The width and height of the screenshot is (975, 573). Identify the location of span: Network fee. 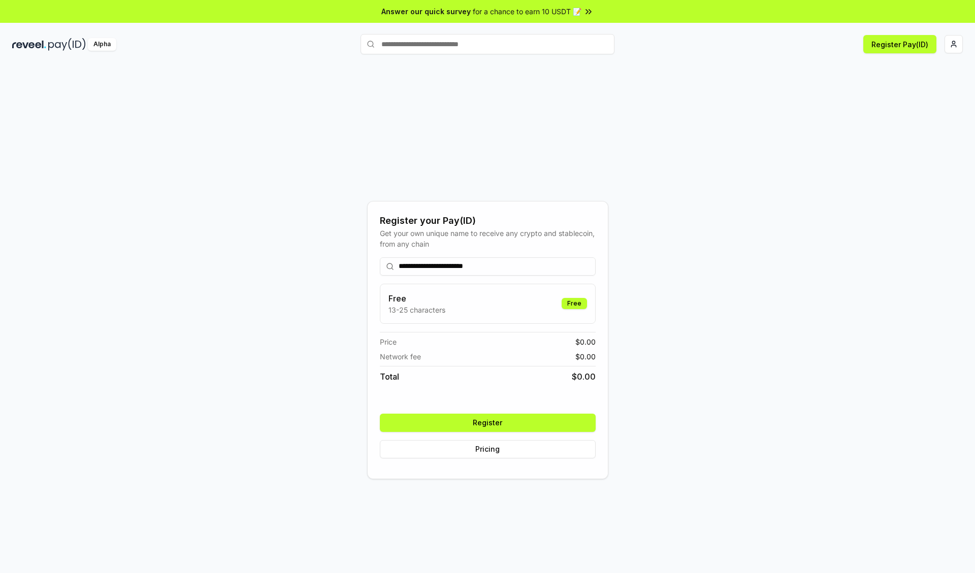
(400, 356).